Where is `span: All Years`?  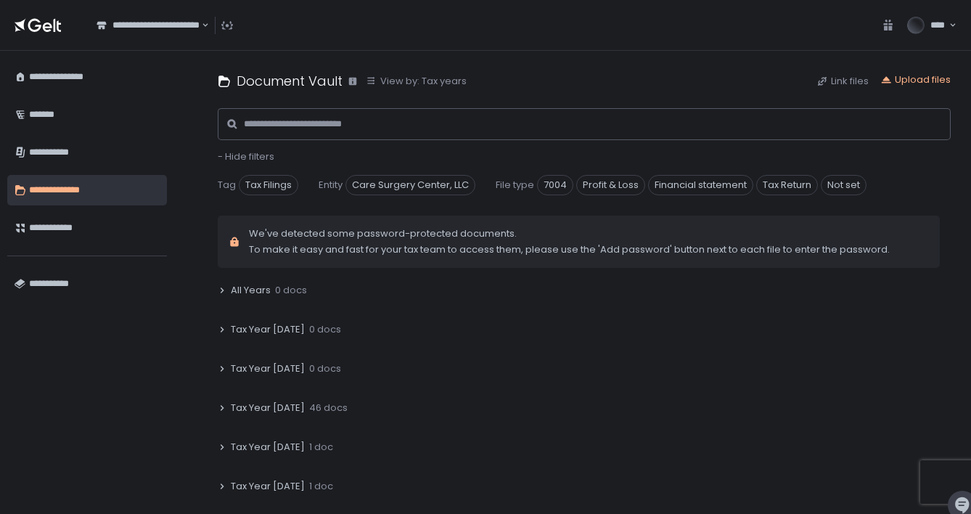
span: All Years is located at coordinates (250, 290).